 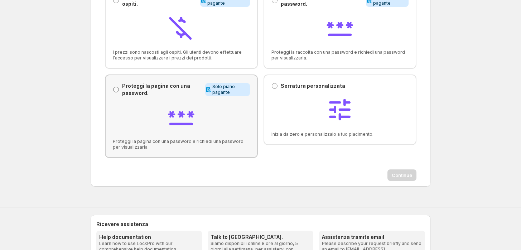 What do you see at coordinates (313, 86) in the screenshot?
I see `p: Serratura personalizzata` at bounding box center [313, 86].